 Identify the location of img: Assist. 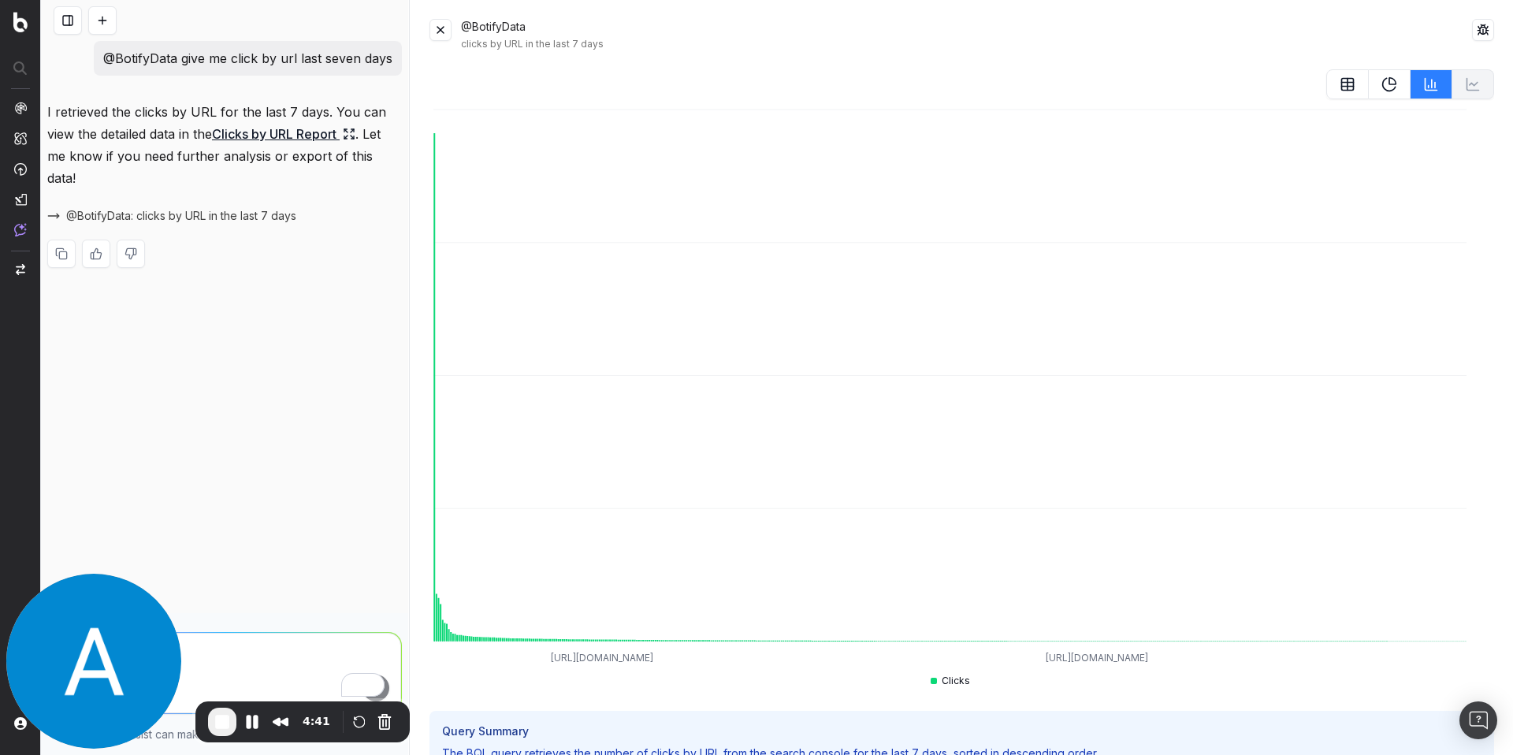
(20, 229).